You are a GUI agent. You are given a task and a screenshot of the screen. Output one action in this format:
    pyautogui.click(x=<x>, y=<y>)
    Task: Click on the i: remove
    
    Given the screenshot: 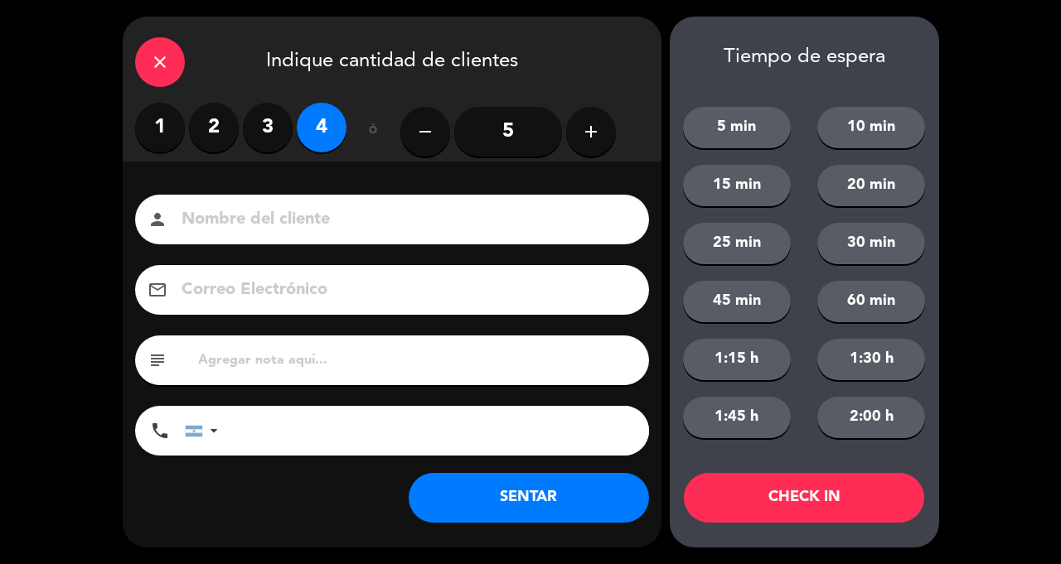 What is the action you would take?
    pyautogui.click(x=425, y=132)
    